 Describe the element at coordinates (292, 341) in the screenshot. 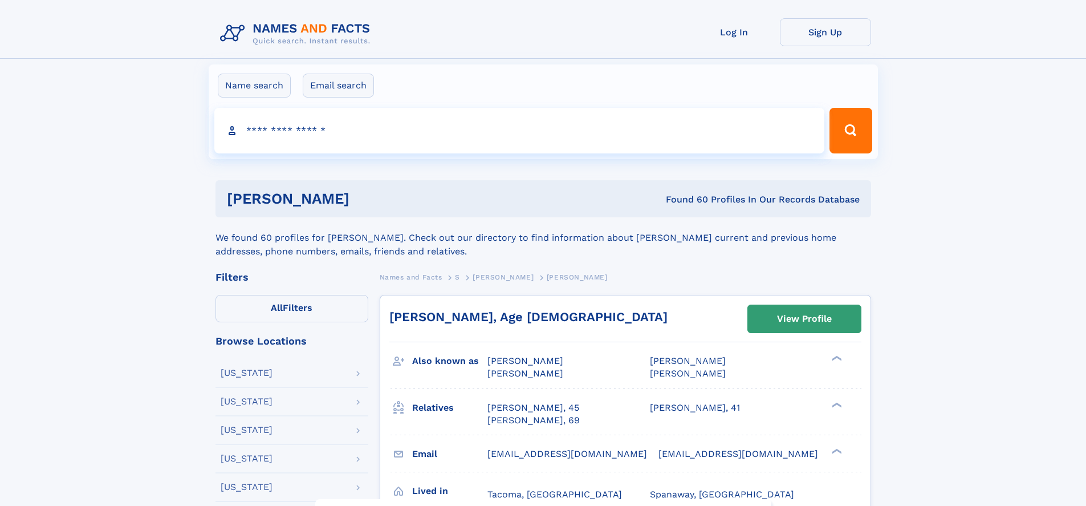

I see `div: Browse Locations` at that location.